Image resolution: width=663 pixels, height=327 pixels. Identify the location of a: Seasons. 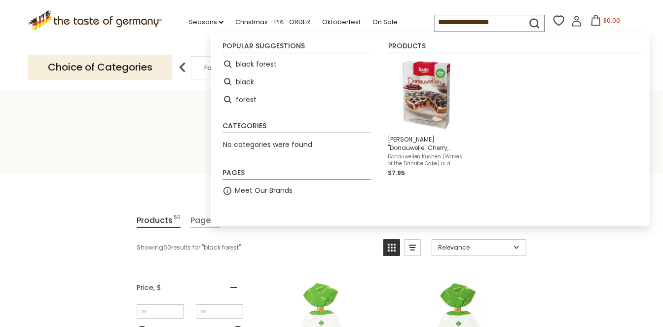
(206, 22).